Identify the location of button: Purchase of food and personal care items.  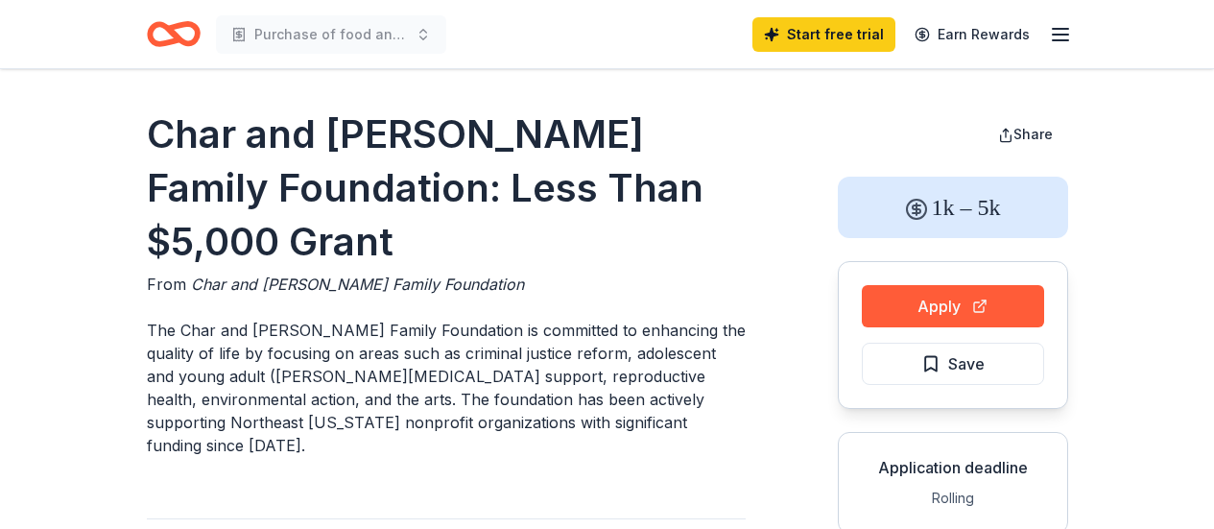
(331, 35).